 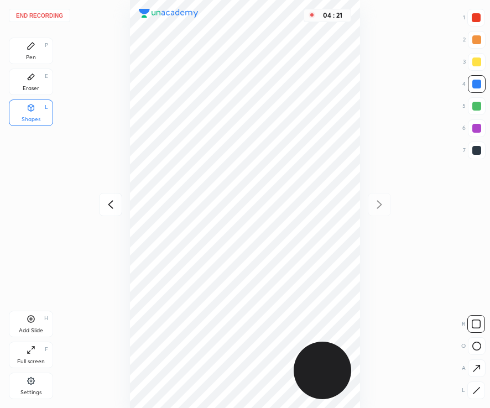 What do you see at coordinates (31, 89) in the screenshot?
I see `div: Eraser` at bounding box center [31, 89].